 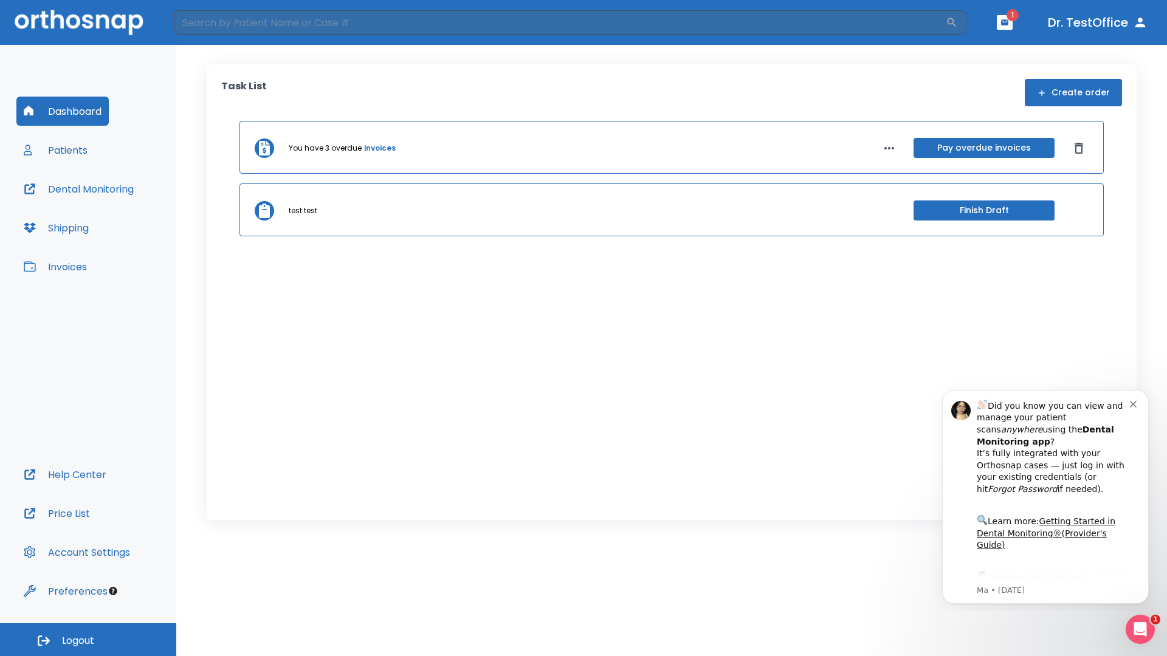 What do you see at coordinates (65, 475) in the screenshot?
I see `button: Help Center` at bounding box center [65, 475].